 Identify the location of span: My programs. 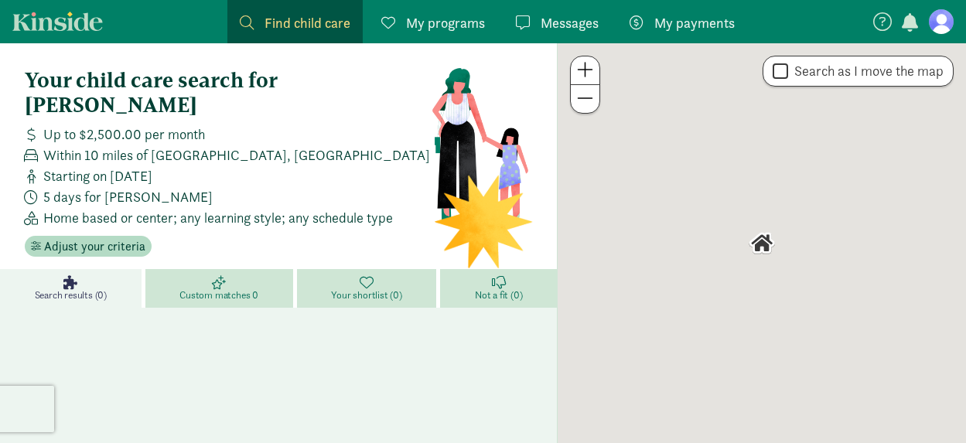
(446, 22).